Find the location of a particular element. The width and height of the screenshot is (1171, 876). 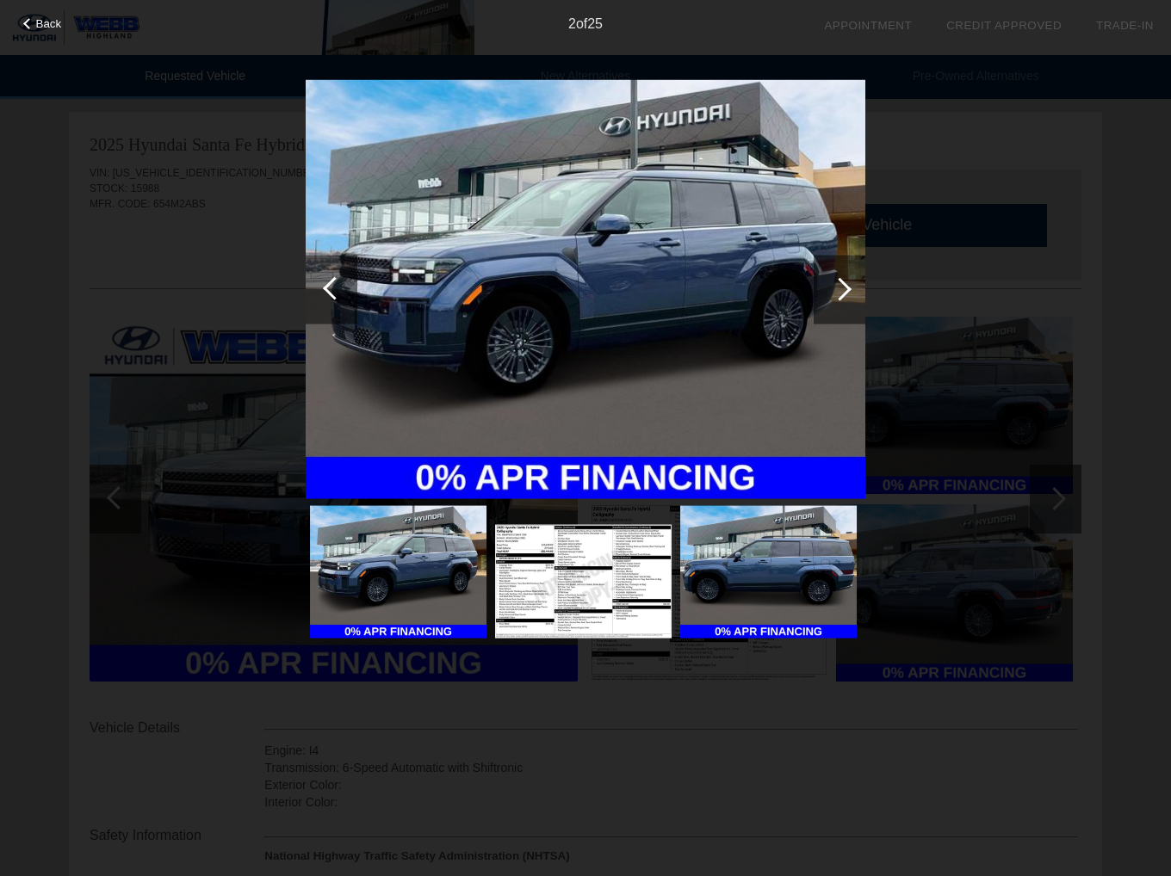

a: Trade-In is located at coordinates (1124, 25).